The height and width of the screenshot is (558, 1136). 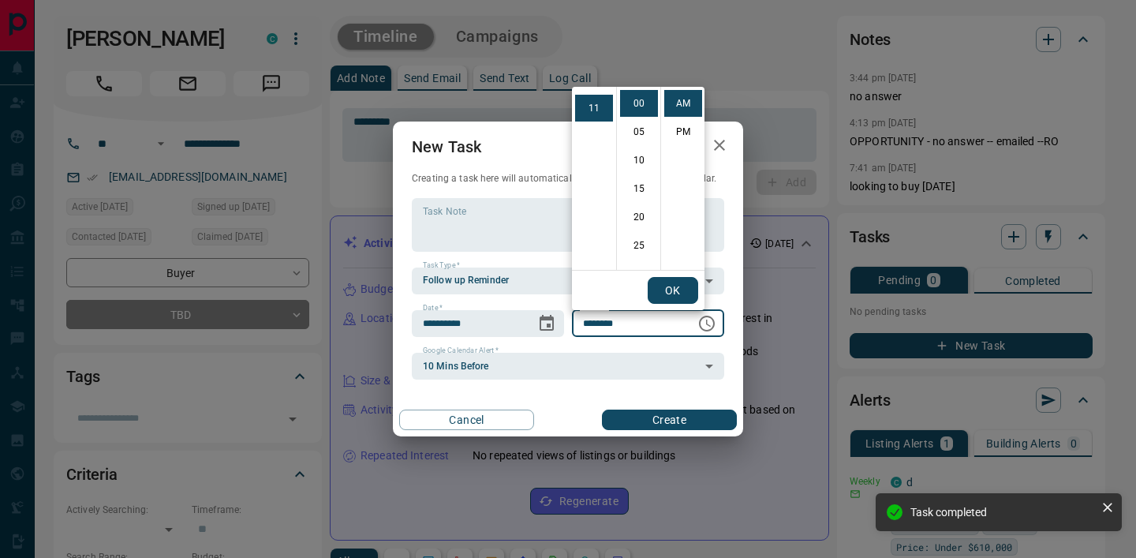 I want to click on label: Time, so click(x=593, y=308).